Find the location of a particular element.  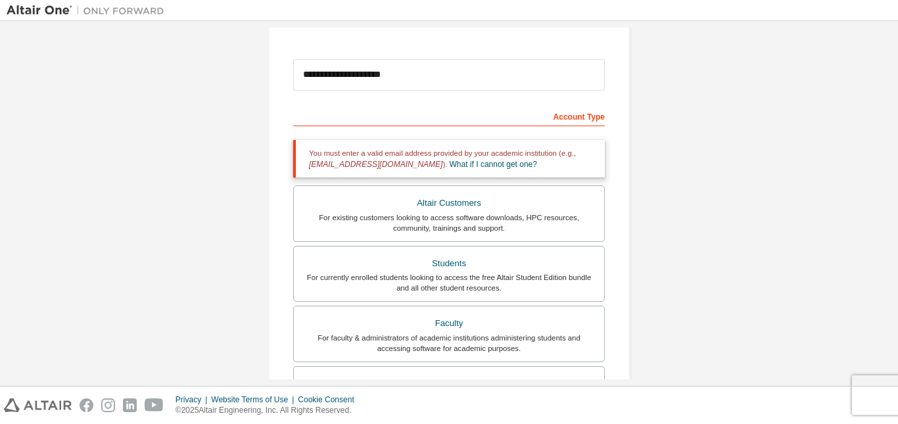

div: Account Type is located at coordinates (449, 116).